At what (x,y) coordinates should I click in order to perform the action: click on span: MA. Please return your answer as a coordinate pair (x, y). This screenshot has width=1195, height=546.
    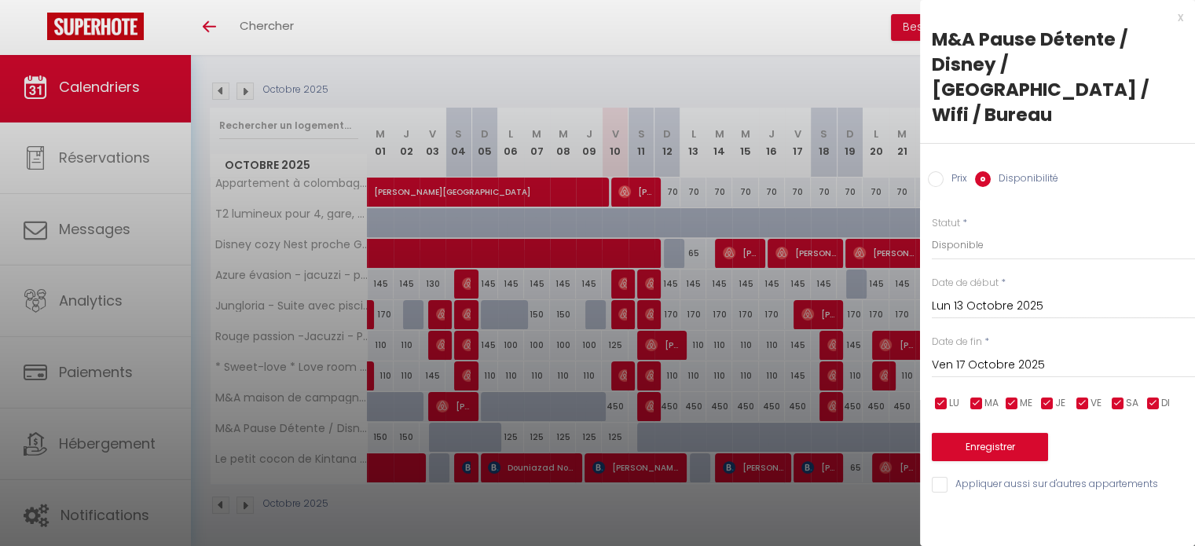
    Looking at the image, I should click on (991, 403).